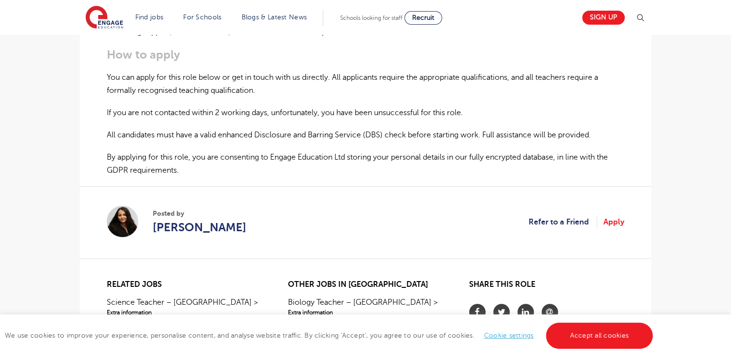 The height and width of the screenshot is (357, 731). I want to click on p: By applying for this role, you are consenting to Engage Education Ltd storing your personal detai..., so click(365, 163).